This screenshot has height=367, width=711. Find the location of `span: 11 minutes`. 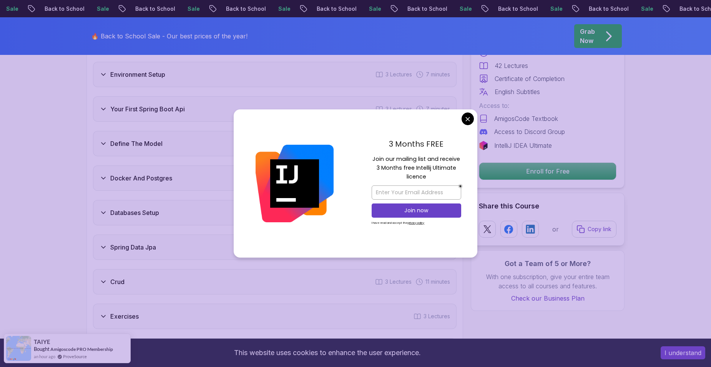

span: 11 minutes is located at coordinates (438, 282).